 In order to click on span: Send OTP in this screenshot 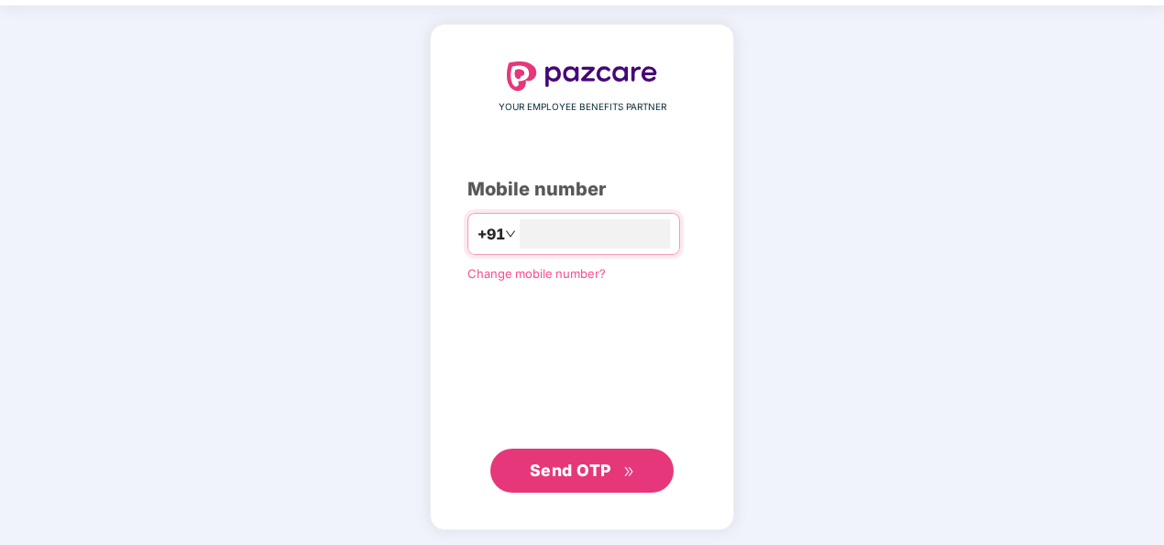, I will do `click(570, 469)`.